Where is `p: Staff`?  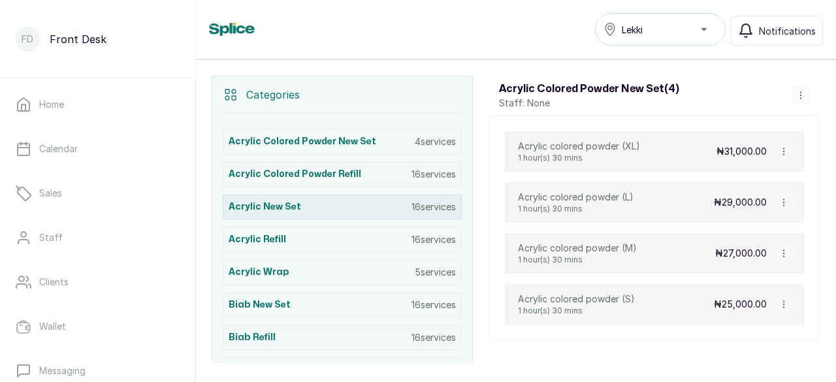 p: Staff is located at coordinates (51, 238).